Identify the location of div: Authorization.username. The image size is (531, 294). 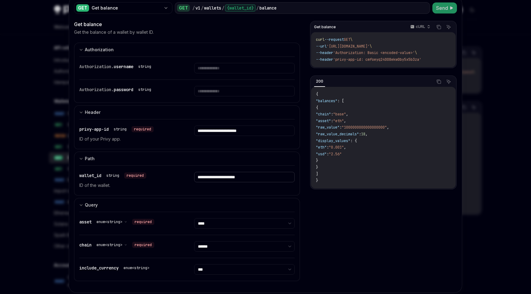
(116, 67).